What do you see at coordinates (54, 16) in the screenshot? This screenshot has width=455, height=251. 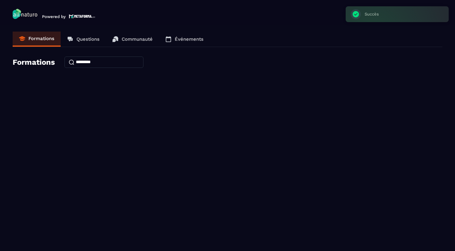 I see `p: Powered by` at bounding box center [54, 16].